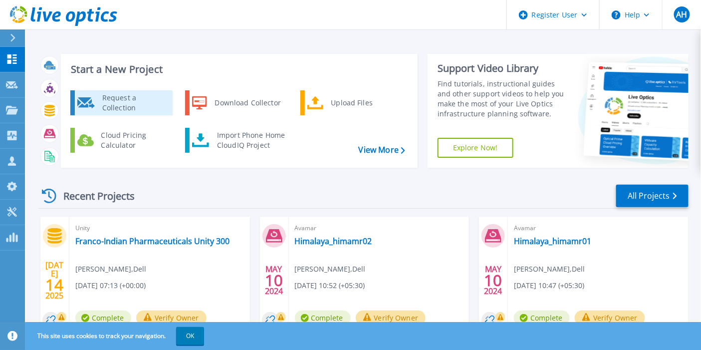  What do you see at coordinates (363, 103) in the screenshot?
I see `div: Upload Files` at bounding box center [363, 103].